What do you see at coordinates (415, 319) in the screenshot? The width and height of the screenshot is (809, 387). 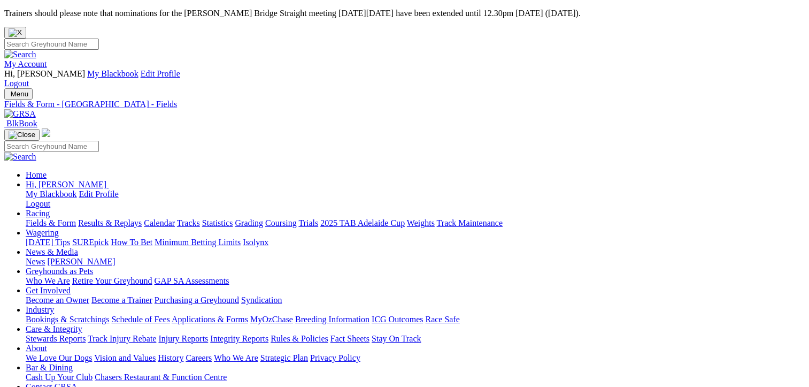 I see `div: Industry` at bounding box center [415, 319].